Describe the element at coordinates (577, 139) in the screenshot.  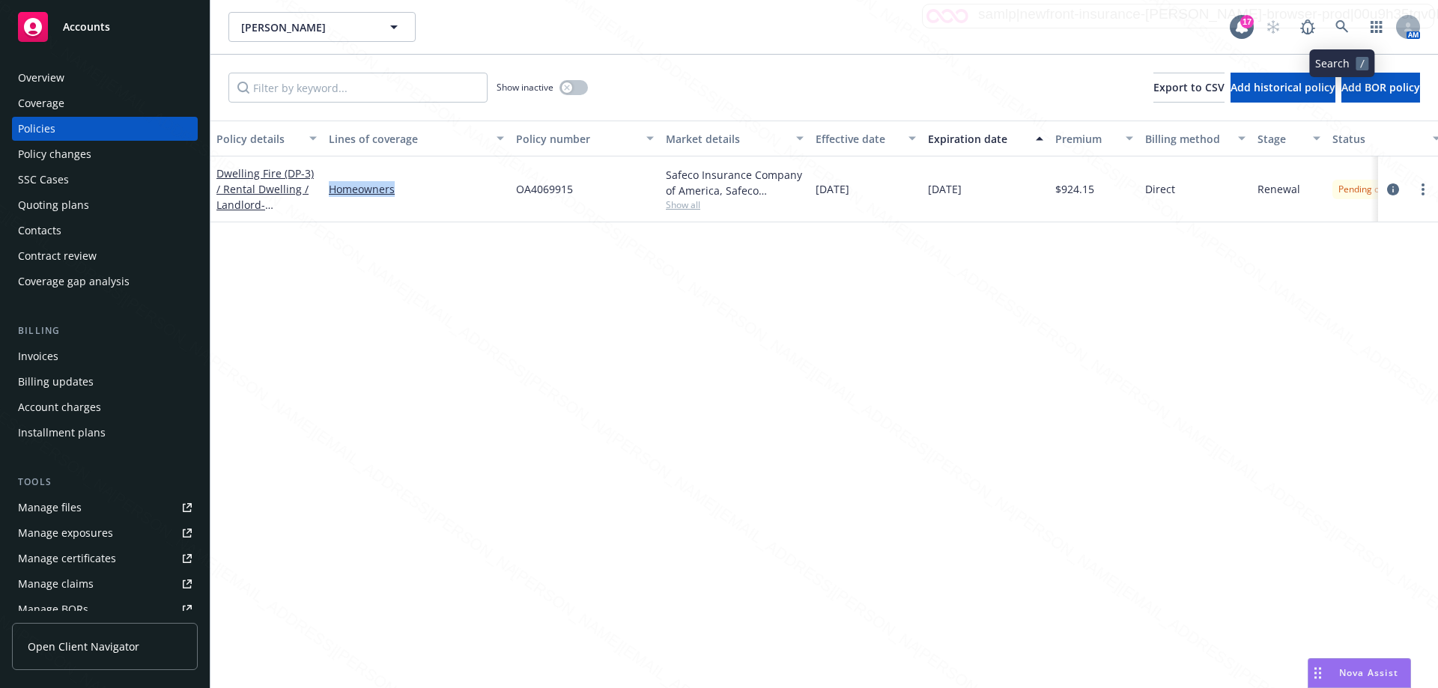
I see `div: Policy number` at that location.